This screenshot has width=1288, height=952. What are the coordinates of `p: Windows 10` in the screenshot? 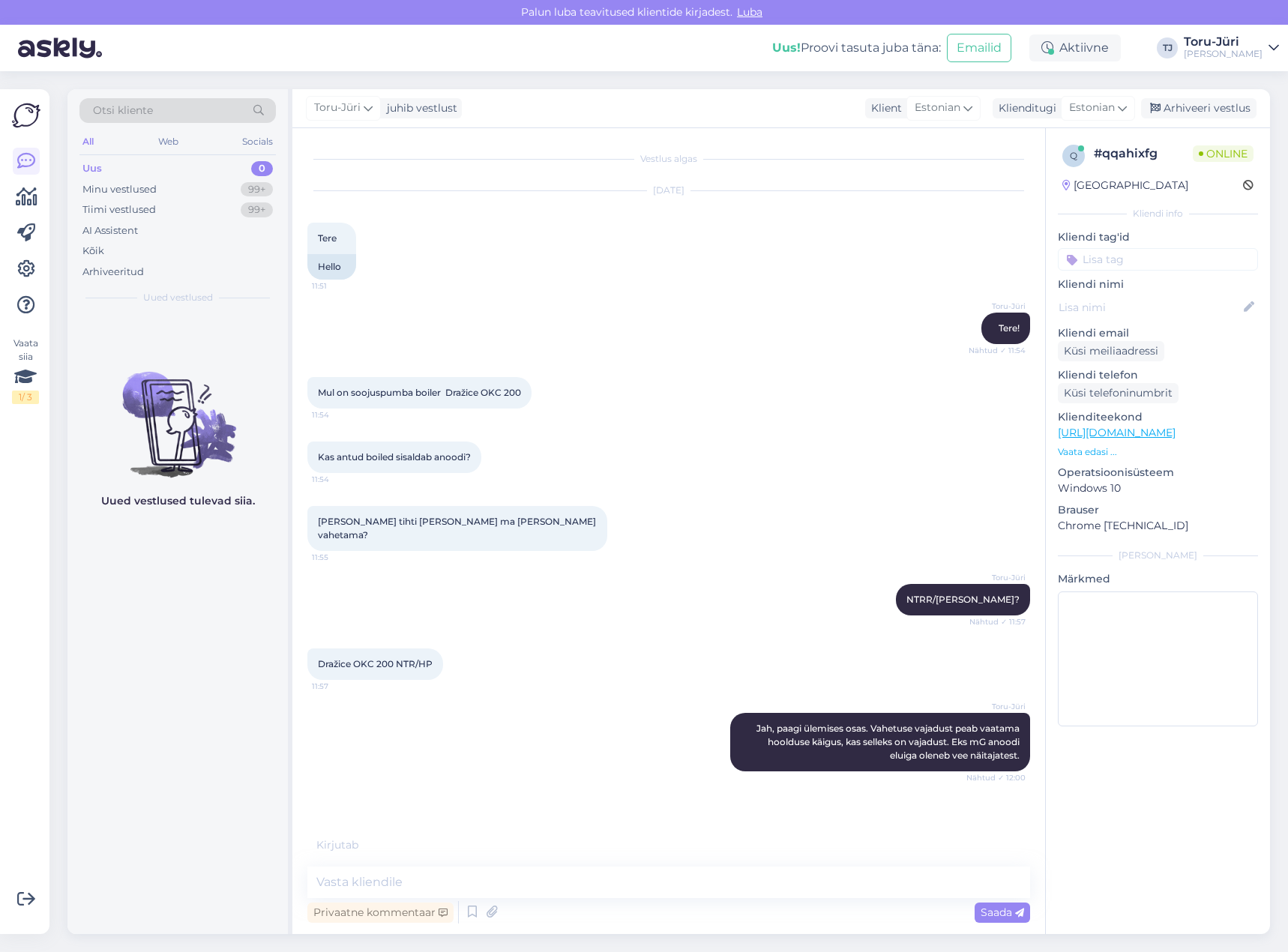 It's located at (1158, 488).